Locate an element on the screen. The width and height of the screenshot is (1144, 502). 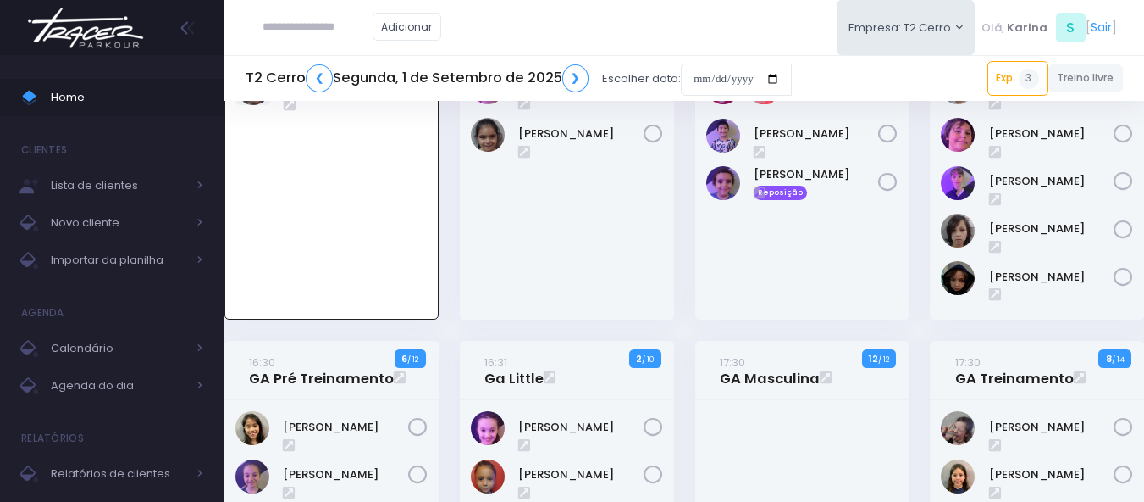
h5: T2 Cerro Segunda, 1 de Setembro de 2025 is located at coordinates (417, 78).